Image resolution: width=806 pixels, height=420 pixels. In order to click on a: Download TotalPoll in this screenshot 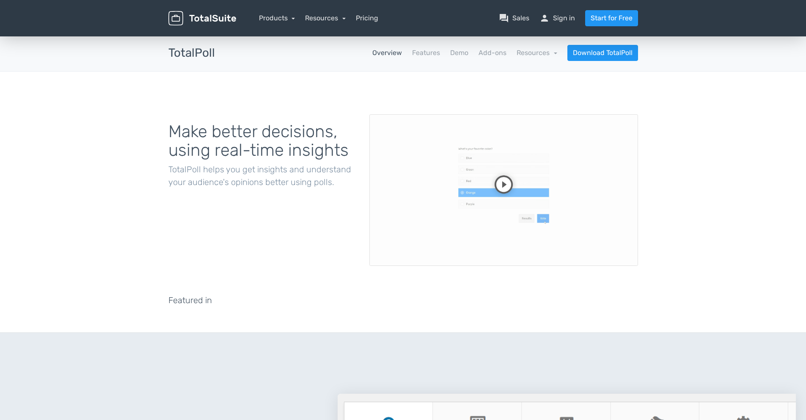, I will do `click(603, 53)`.